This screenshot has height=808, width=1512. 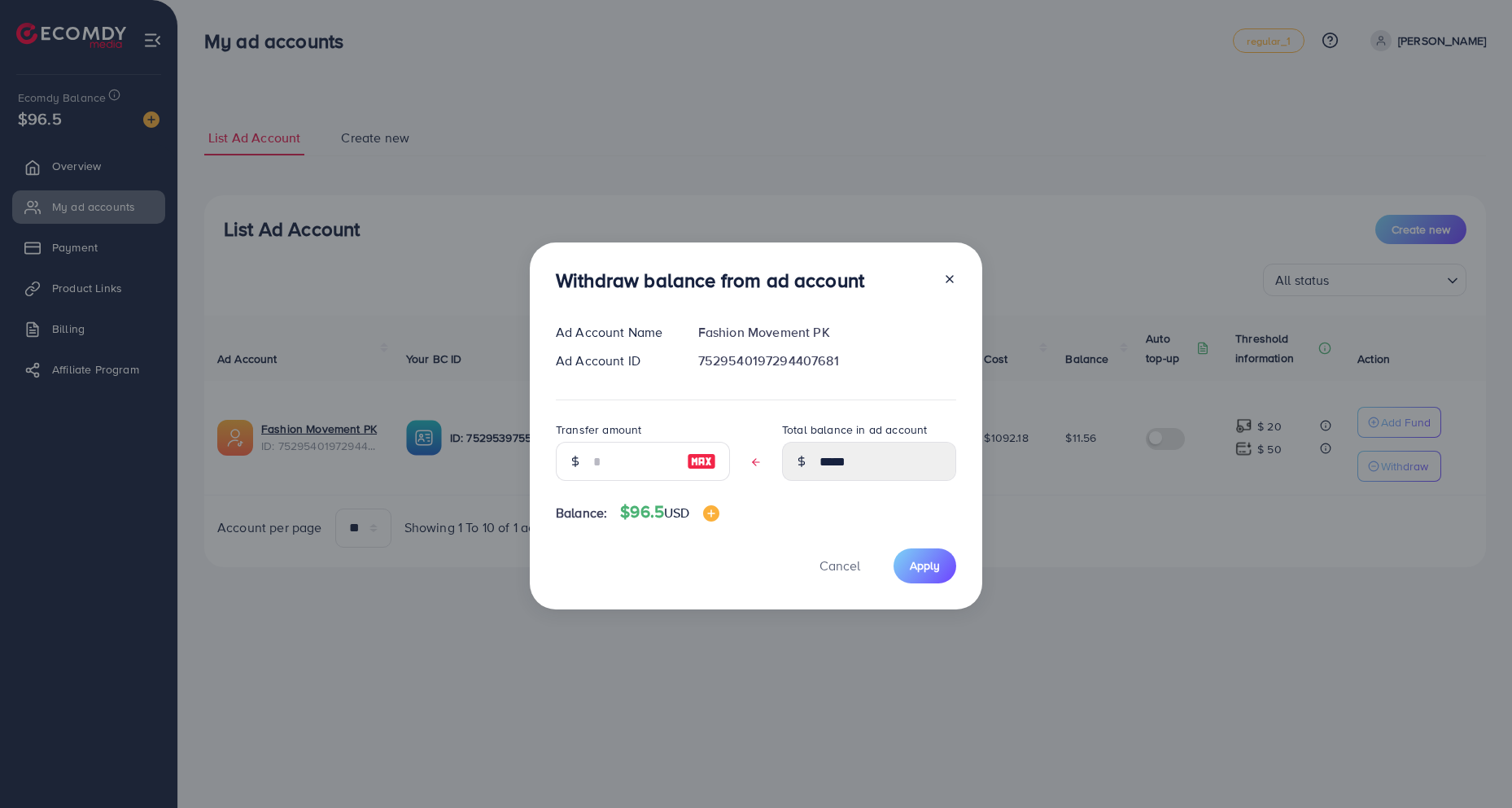 I want to click on div: 7529540197294407681, so click(x=827, y=360).